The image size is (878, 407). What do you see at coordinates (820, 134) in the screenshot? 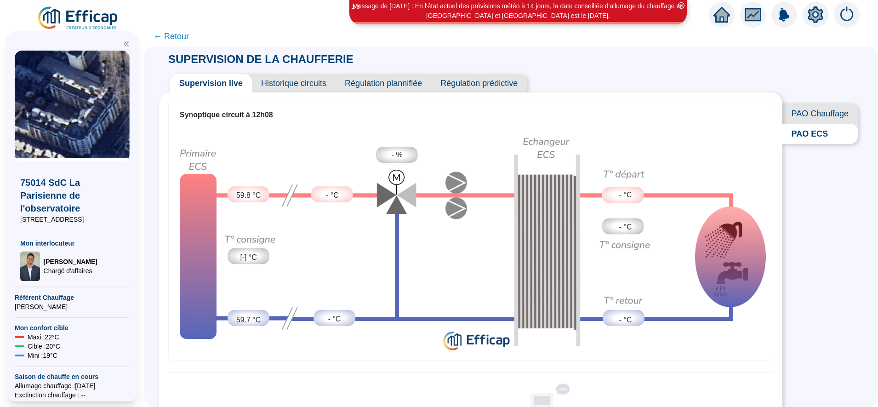
I see `span: PAO ECS` at bounding box center [820, 134].